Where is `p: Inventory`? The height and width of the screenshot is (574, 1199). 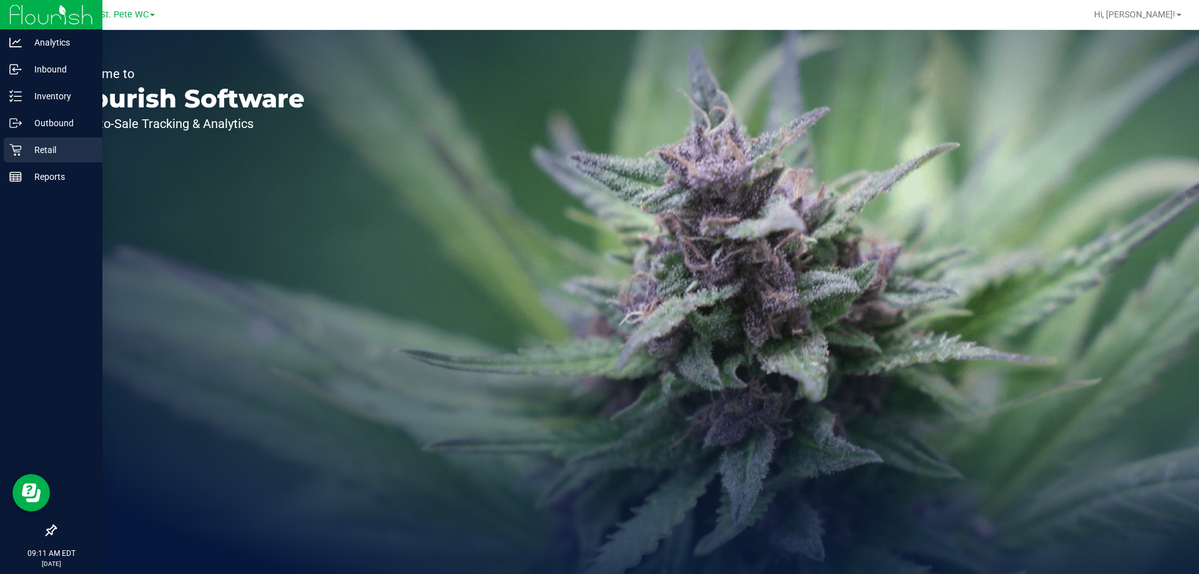 p: Inventory is located at coordinates (59, 96).